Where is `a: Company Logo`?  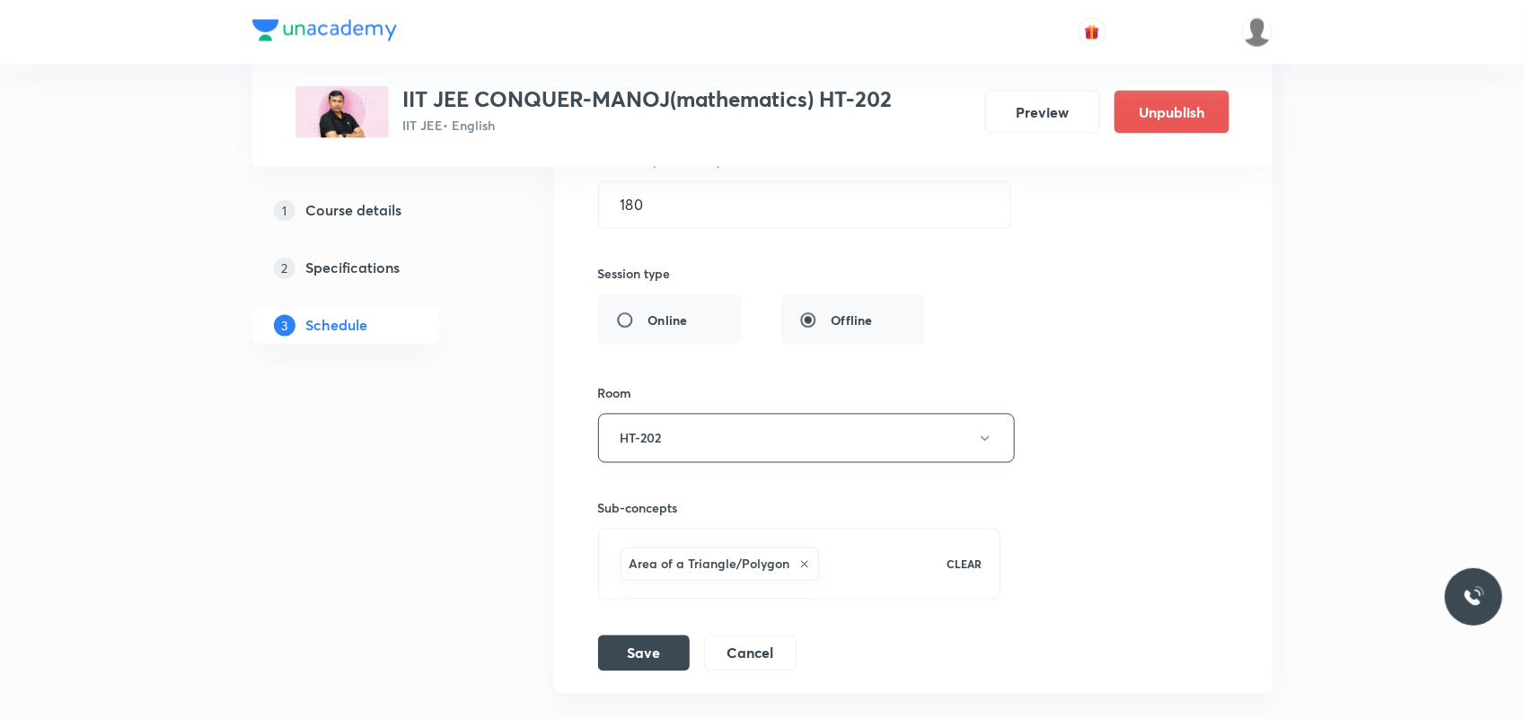 a: Company Logo is located at coordinates (324, 32).